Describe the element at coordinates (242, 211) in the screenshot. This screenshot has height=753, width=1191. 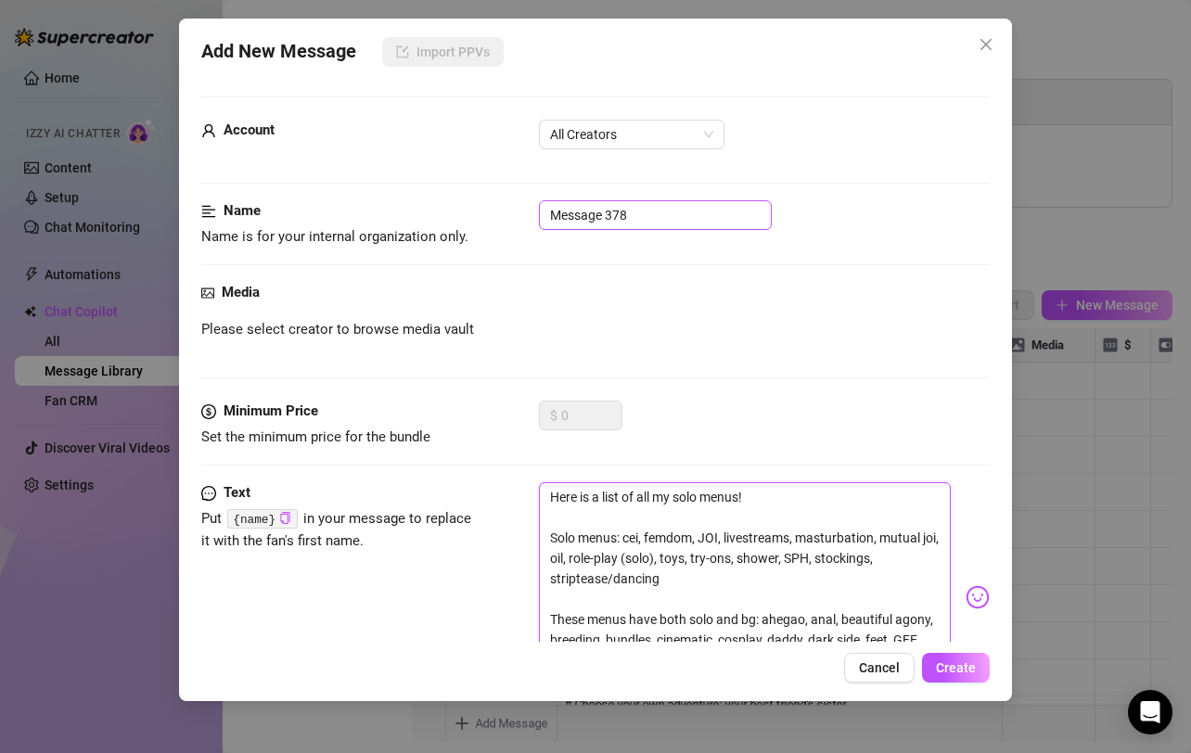
I see `strong: Name` at that location.